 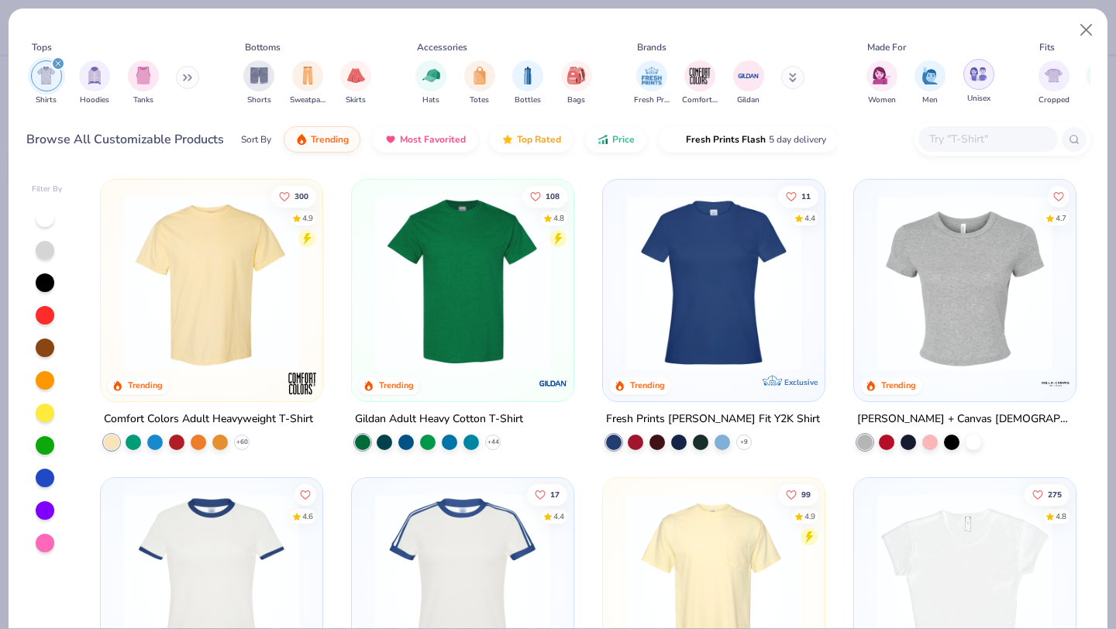 What do you see at coordinates (559, 218) in the screenshot?
I see `div: 4.8` at bounding box center [559, 218].